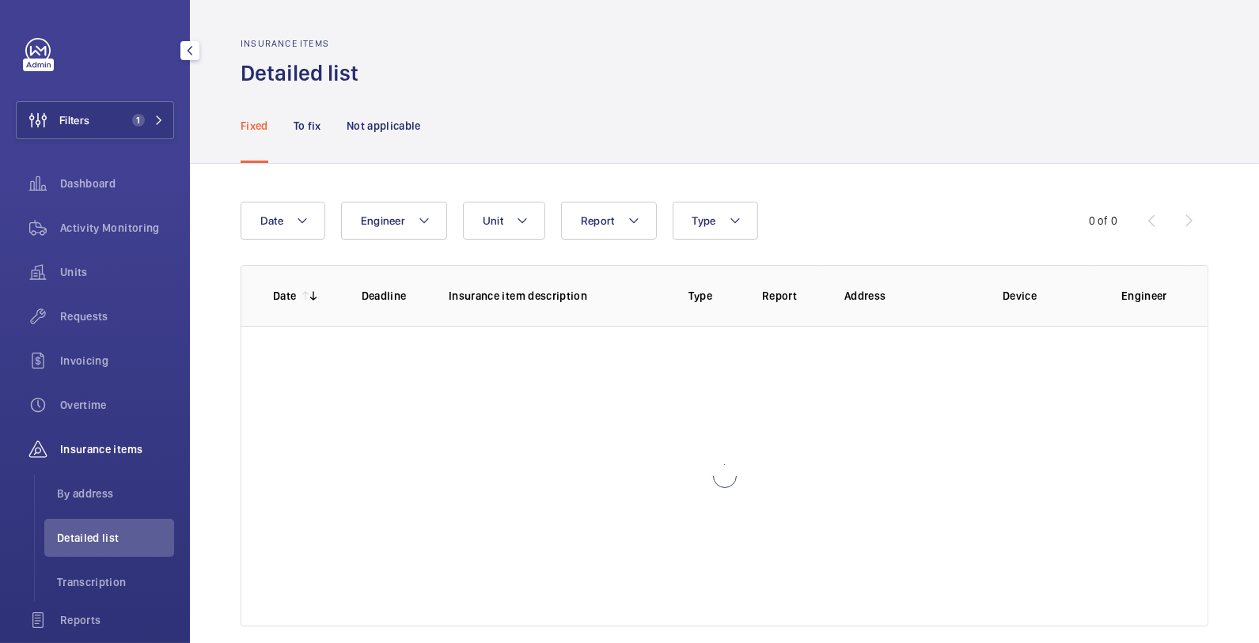 The image size is (1259, 643). I want to click on span: Type, so click(704, 221).